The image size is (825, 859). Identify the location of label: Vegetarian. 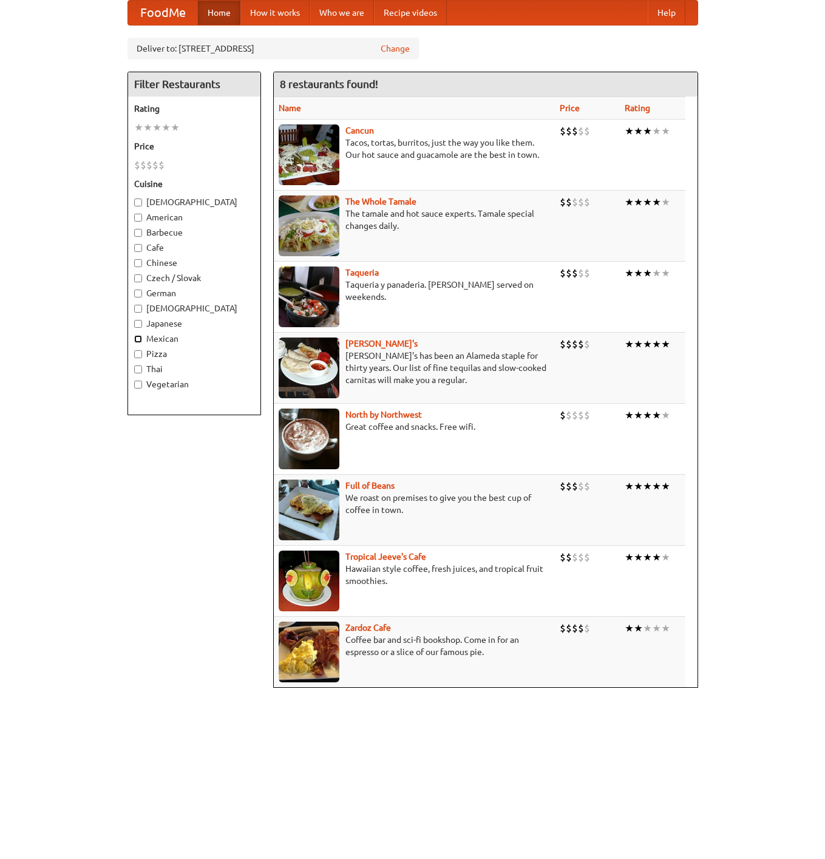
(194, 384).